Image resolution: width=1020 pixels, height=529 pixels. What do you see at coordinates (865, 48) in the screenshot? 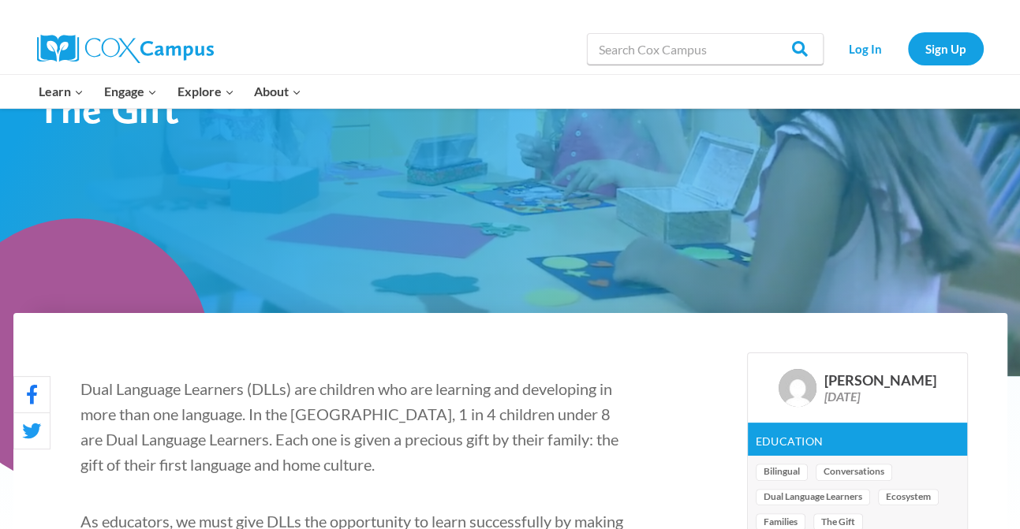
I see `a: Log In` at bounding box center [865, 48].